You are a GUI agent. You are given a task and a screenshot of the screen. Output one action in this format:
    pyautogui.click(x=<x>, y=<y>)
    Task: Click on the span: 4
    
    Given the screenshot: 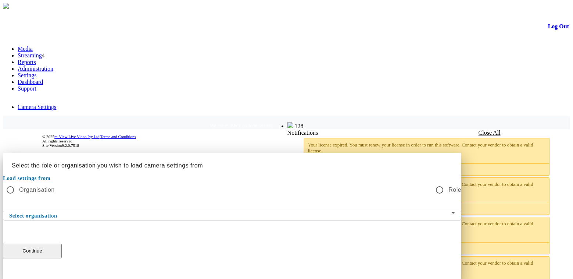 What is the action you would take?
    pyautogui.click(x=43, y=55)
    